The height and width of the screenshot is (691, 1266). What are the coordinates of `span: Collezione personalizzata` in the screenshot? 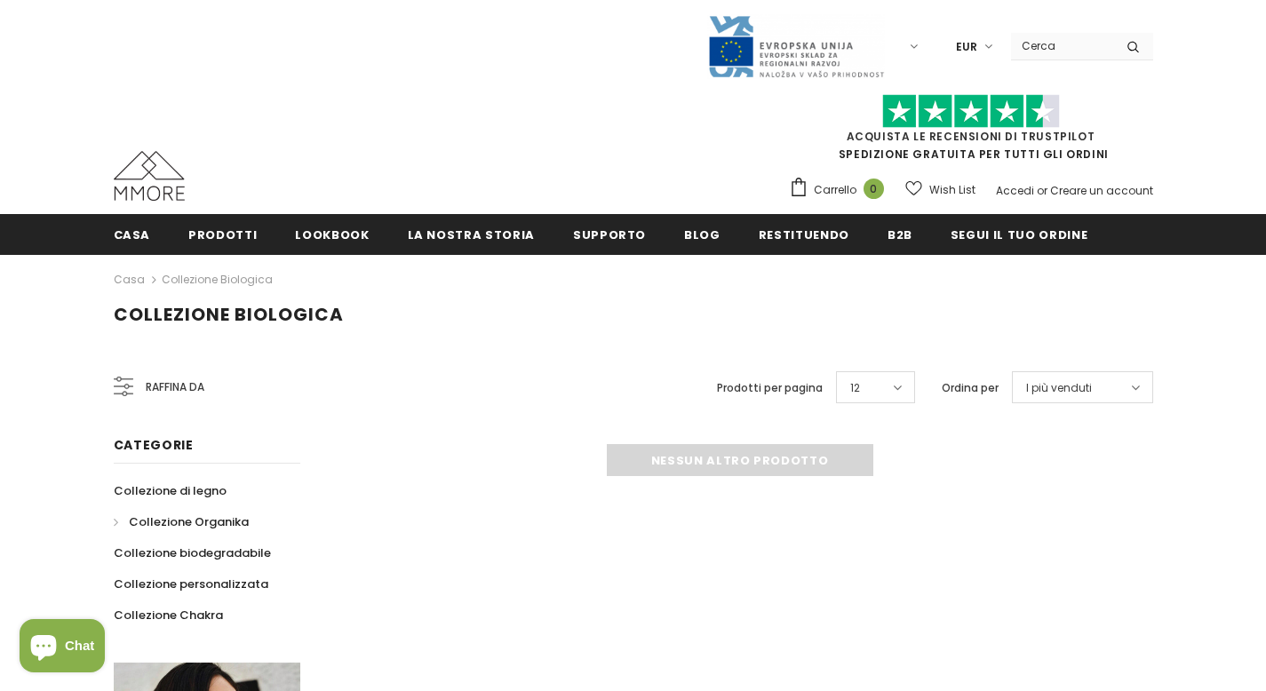 It's located at (191, 584).